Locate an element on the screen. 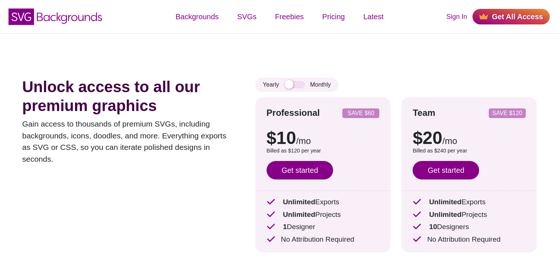 This screenshot has height=272, width=559. strong: 10 is located at coordinates (433, 226).